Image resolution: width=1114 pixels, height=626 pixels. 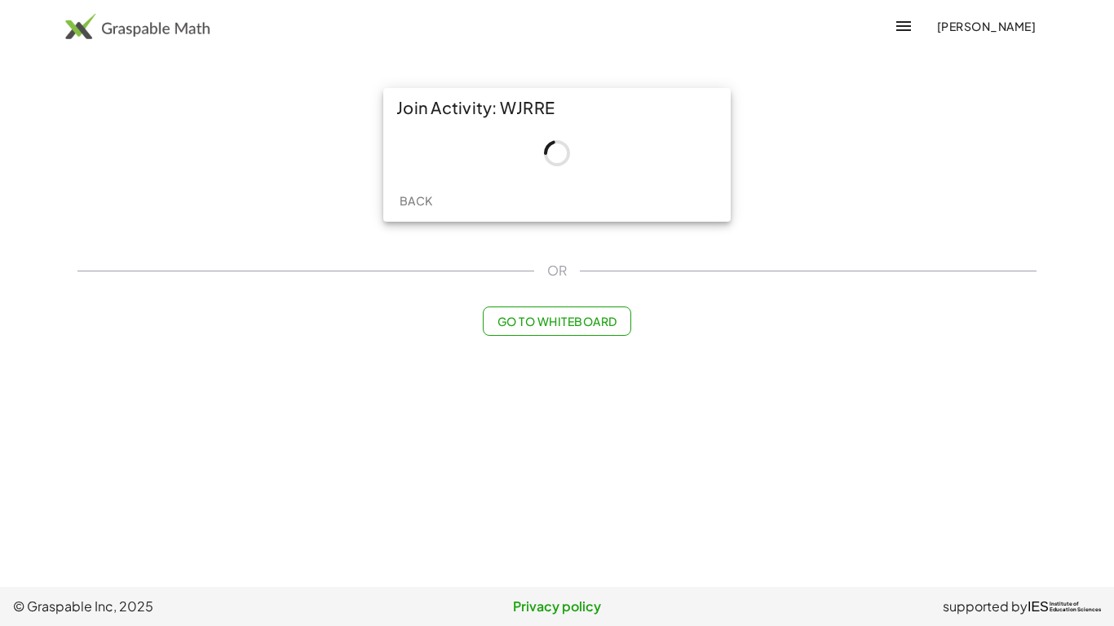 What do you see at coordinates (1038, 606) in the screenshot?
I see `span: IES` at bounding box center [1038, 606].